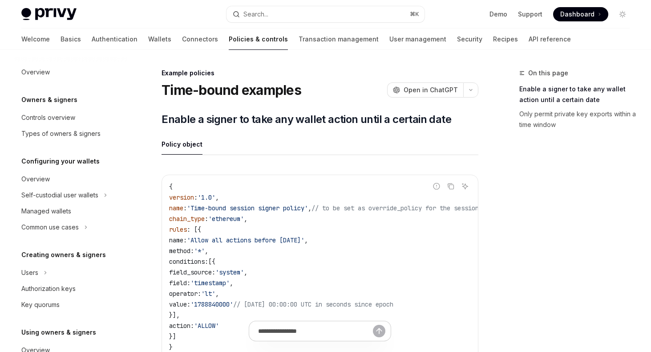 The image size is (651, 352). I want to click on div: Controls overview, so click(48, 118).